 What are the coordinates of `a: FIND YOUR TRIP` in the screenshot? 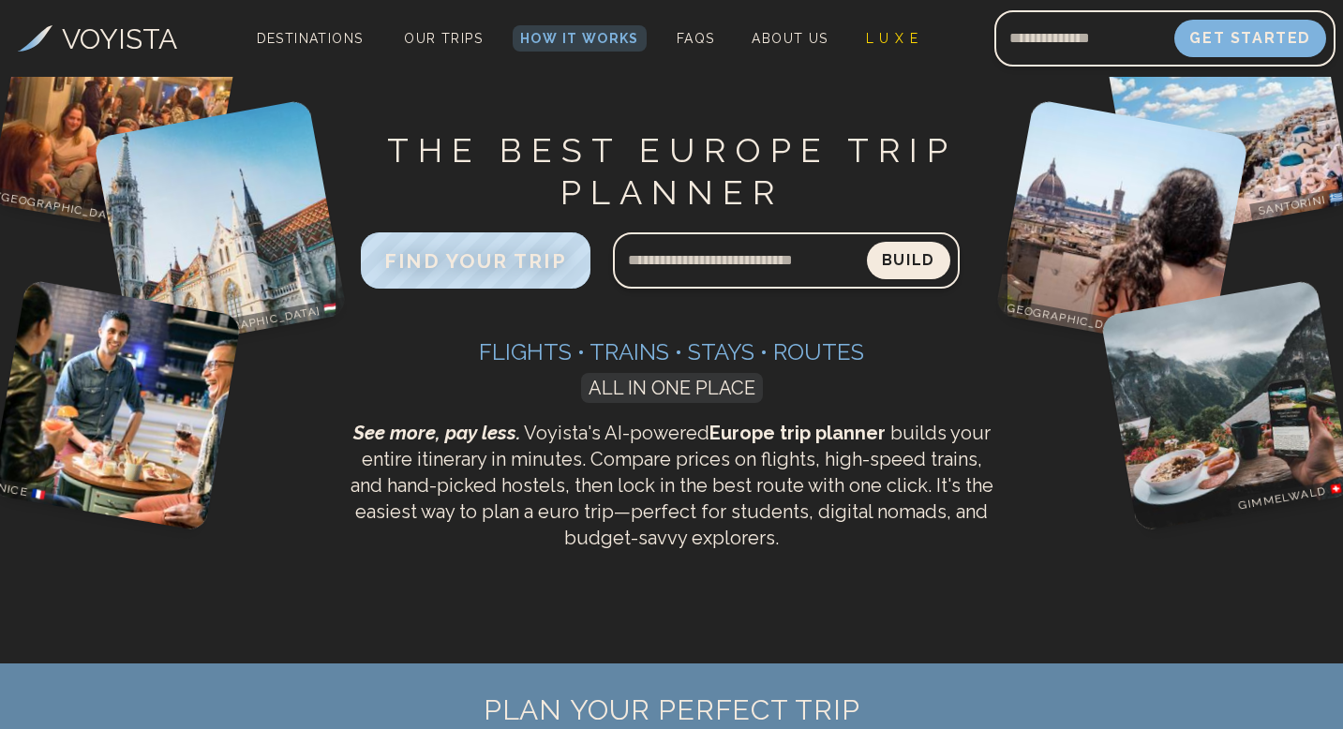 It's located at (475, 262).